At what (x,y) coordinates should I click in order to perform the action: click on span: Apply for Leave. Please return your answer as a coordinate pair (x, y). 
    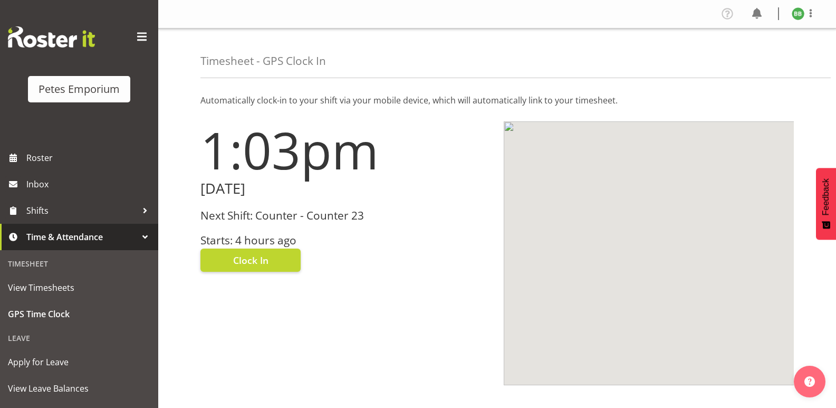
    Looking at the image, I should click on (79, 362).